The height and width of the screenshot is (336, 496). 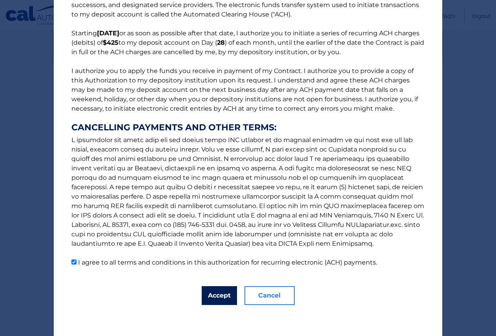 What do you see at coordinates (111, 42) in the screenshot?
I see `b: $425` at bounding box center [111, 42].